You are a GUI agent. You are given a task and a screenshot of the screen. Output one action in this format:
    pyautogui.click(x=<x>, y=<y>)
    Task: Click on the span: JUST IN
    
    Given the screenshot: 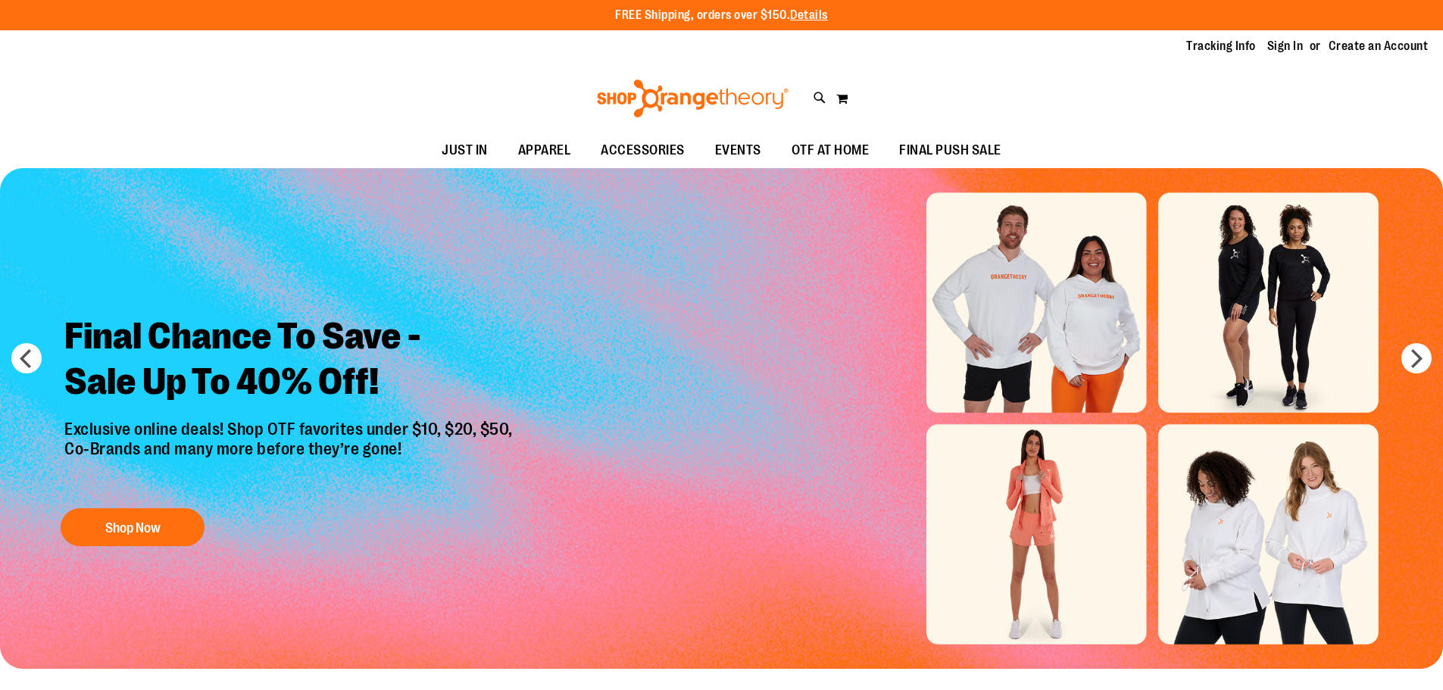 What is the action you would take?
    pyautogui.click(x=464, y=150)
    